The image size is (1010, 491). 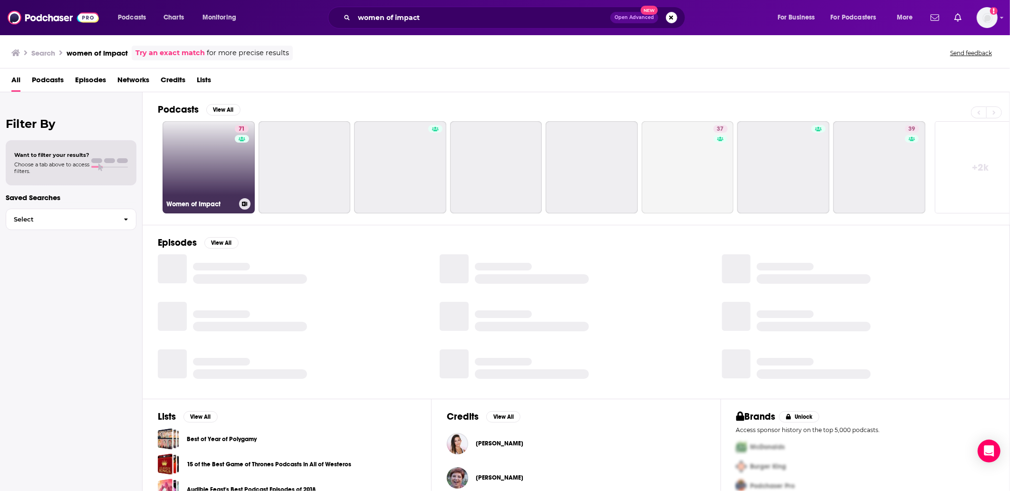 What do you see at coordinates (773, 486) in the screenshot?
I see `span: Podchaser Pro` at bounding box center [773, 486].